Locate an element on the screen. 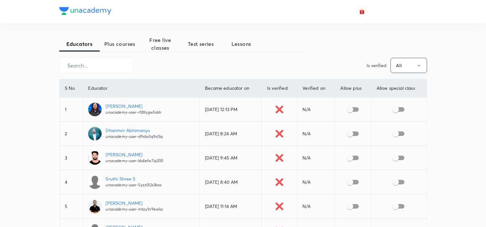 The height and width of the screenshot is (227, 486). input: Search... is located at coordinates (96, 65).